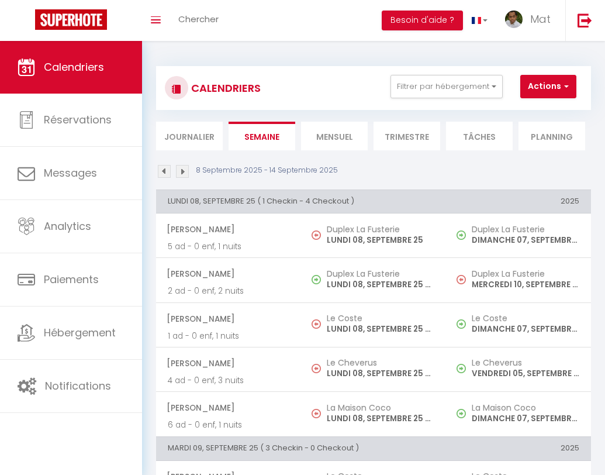 This screenshot has width=605, height=475. I want to click on p: 6 ad - 0 enf, 1 nuits, so click(229, 424).